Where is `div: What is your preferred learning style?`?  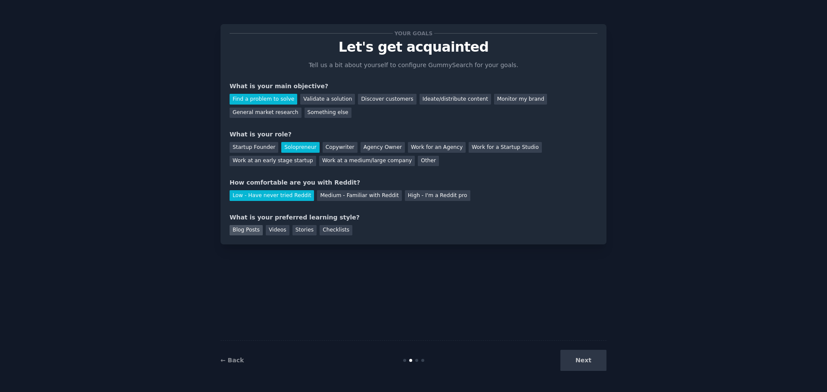 div: What is your preferred learning style? is located at coordinates (413, 217).